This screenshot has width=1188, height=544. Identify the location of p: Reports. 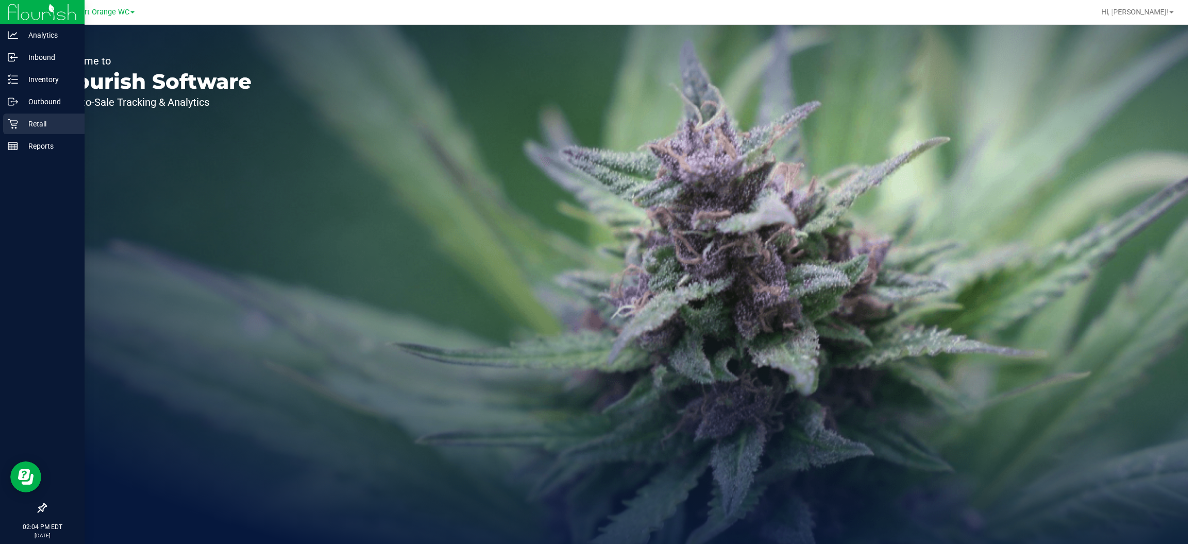
(49, 146).